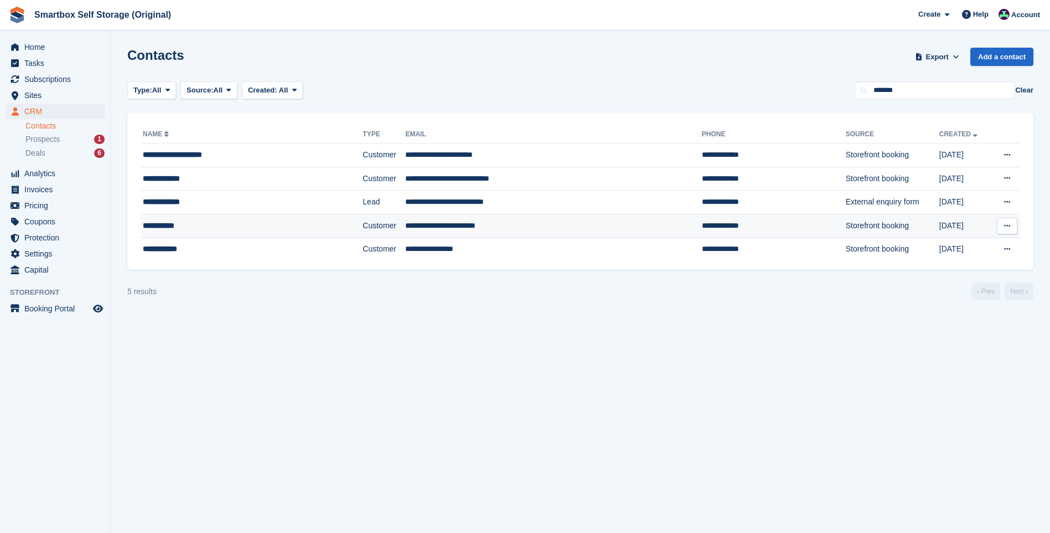 Image resolution: width=1050 pixels, height=533 pixels. What do you see at coordinates (553, 135) in the screenshot?
I see `th: Email` at bounding box center [553, 135].